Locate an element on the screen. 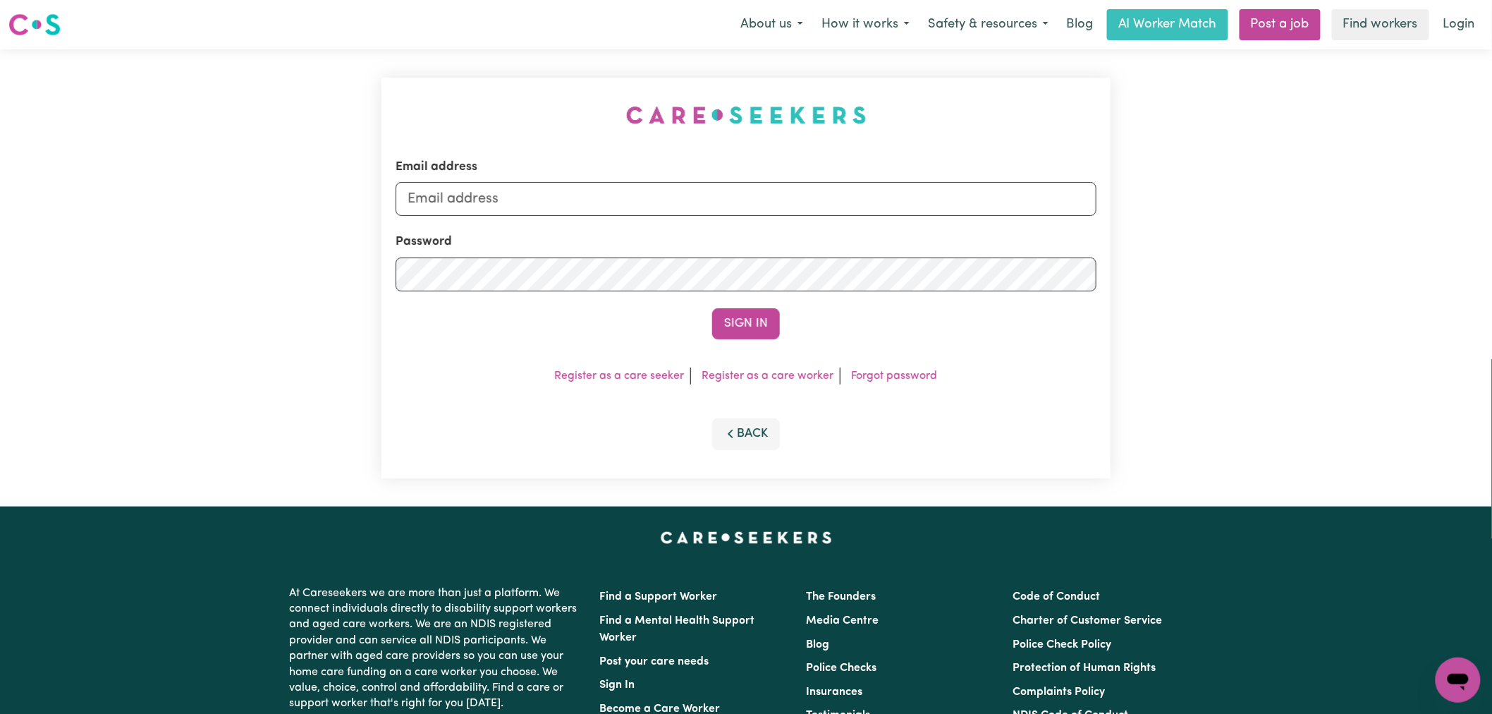 The height and width of the screenshot is (714, 1492). a: Register as a care seeker is located at coordinates (620, 376).